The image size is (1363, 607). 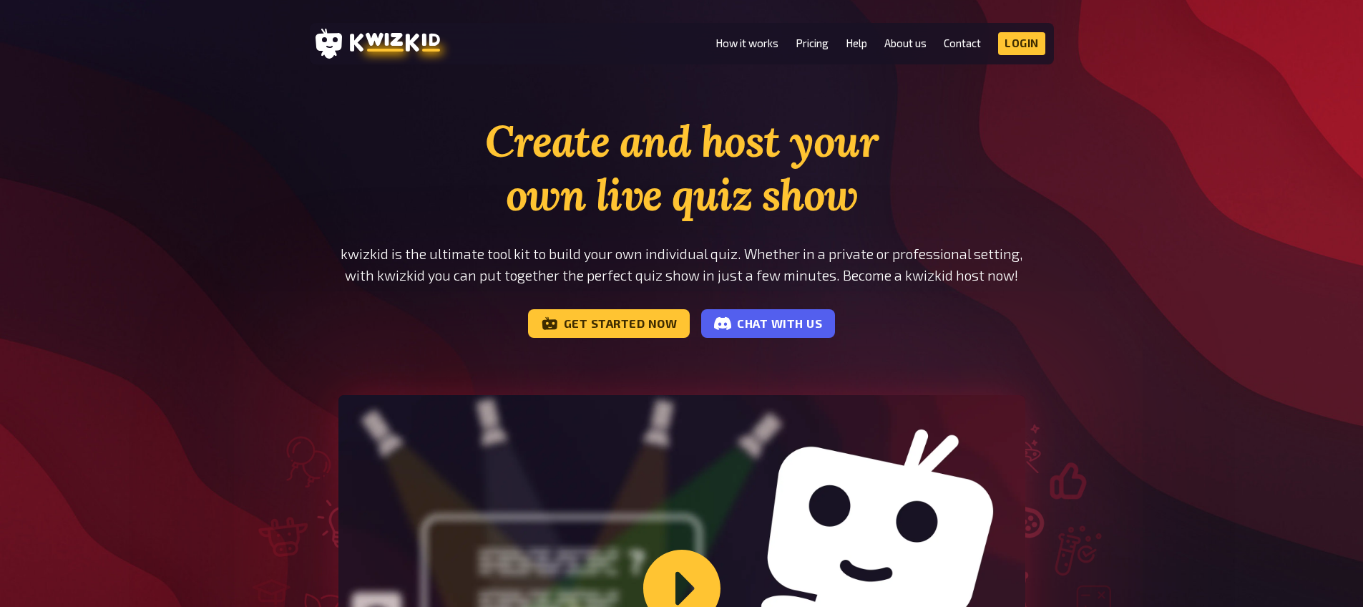 What do you see at coordinates (1021, 44) in the screenshot?
I see `a: Login` at bounding box center [1021, 44].